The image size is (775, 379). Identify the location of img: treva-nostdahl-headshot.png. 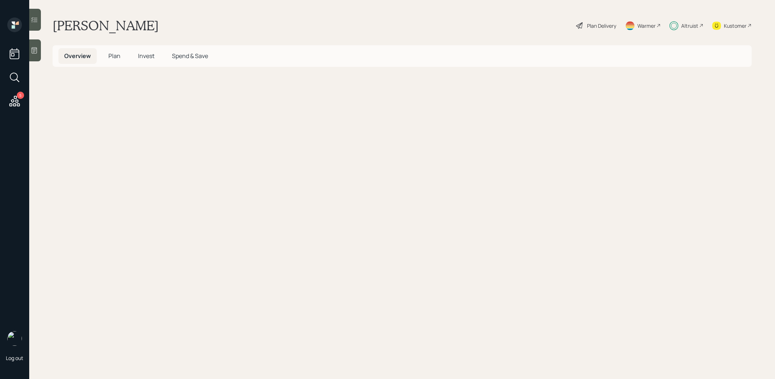
(15, 338).